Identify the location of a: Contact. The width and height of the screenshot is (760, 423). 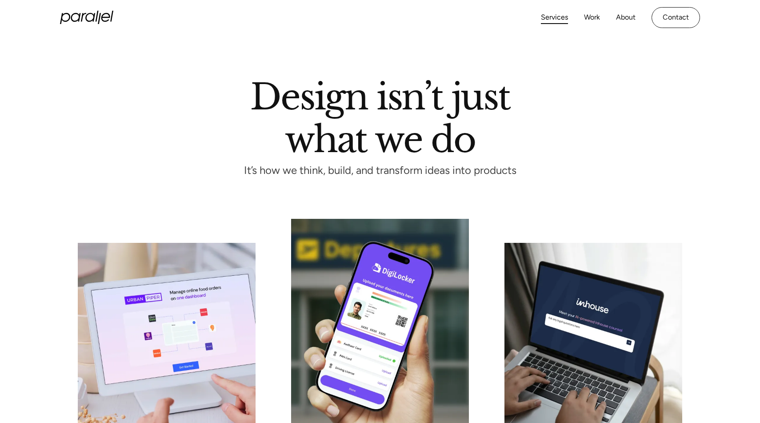
(676, 17).